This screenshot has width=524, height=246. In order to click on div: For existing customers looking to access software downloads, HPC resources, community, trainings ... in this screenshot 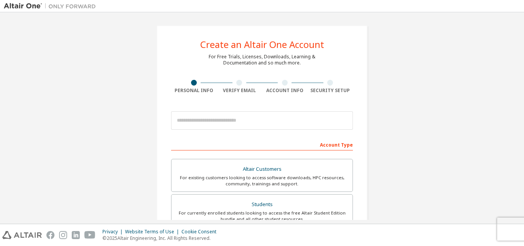, I will do `click(262, 181)`.